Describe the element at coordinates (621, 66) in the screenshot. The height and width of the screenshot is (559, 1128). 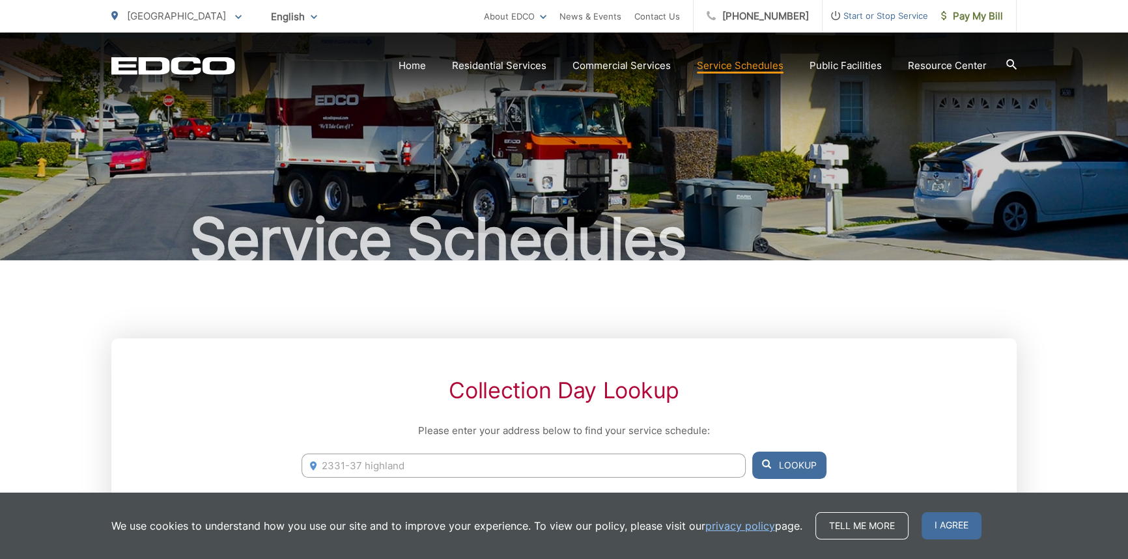
I see `a: Commercial Services` at that location.